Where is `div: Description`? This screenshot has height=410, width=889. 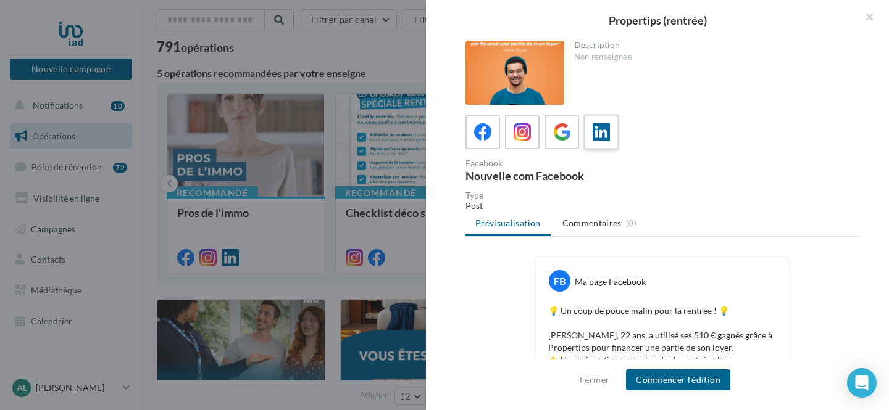 div: Description is located at coordinates (711, 45).